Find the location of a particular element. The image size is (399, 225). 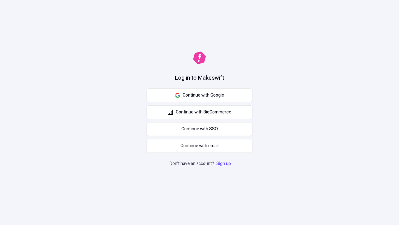

h1: Log in to Makeswift is located at coordinates (200, 78).